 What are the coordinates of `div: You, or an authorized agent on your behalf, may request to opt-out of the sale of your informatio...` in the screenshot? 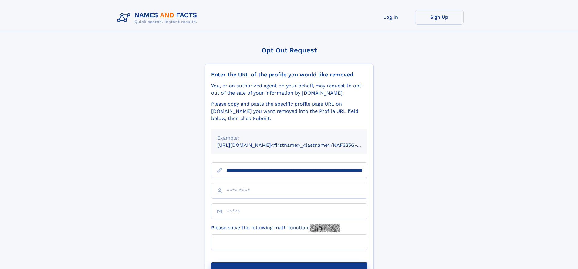 It's located at (289, 89).